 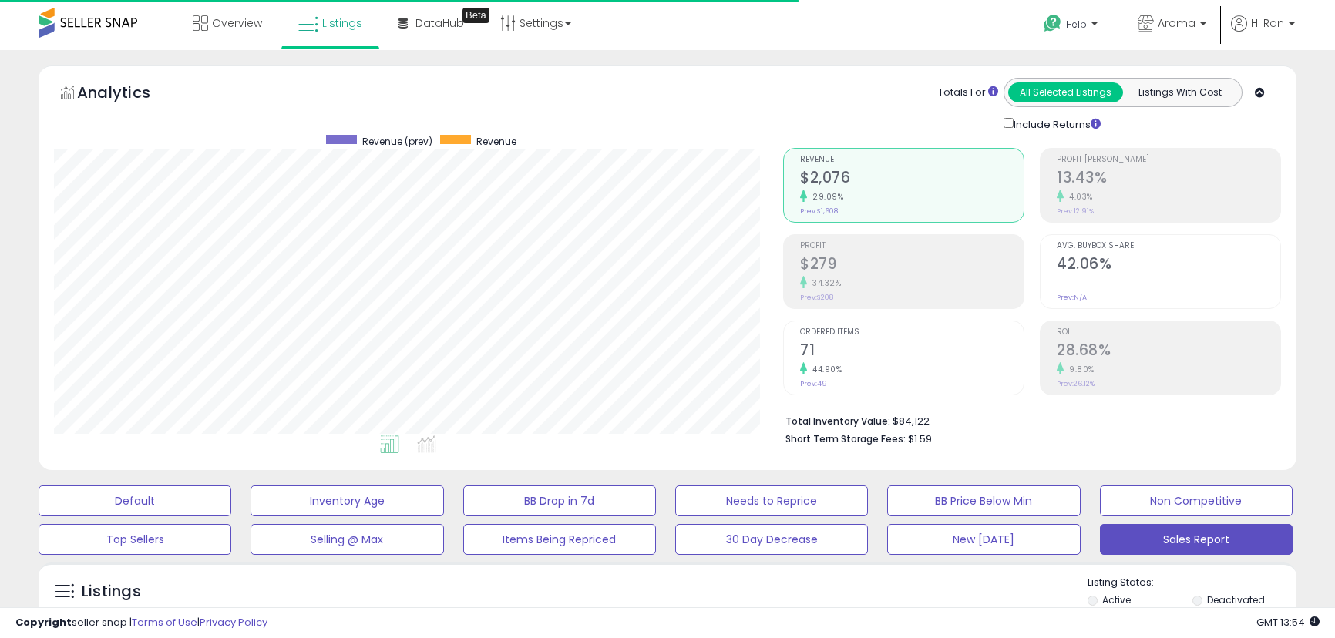 What do you see at coordinates (559, 539) in the screenshot?
I see `button: Items Being Repriced` at bounding box center [559, 539].